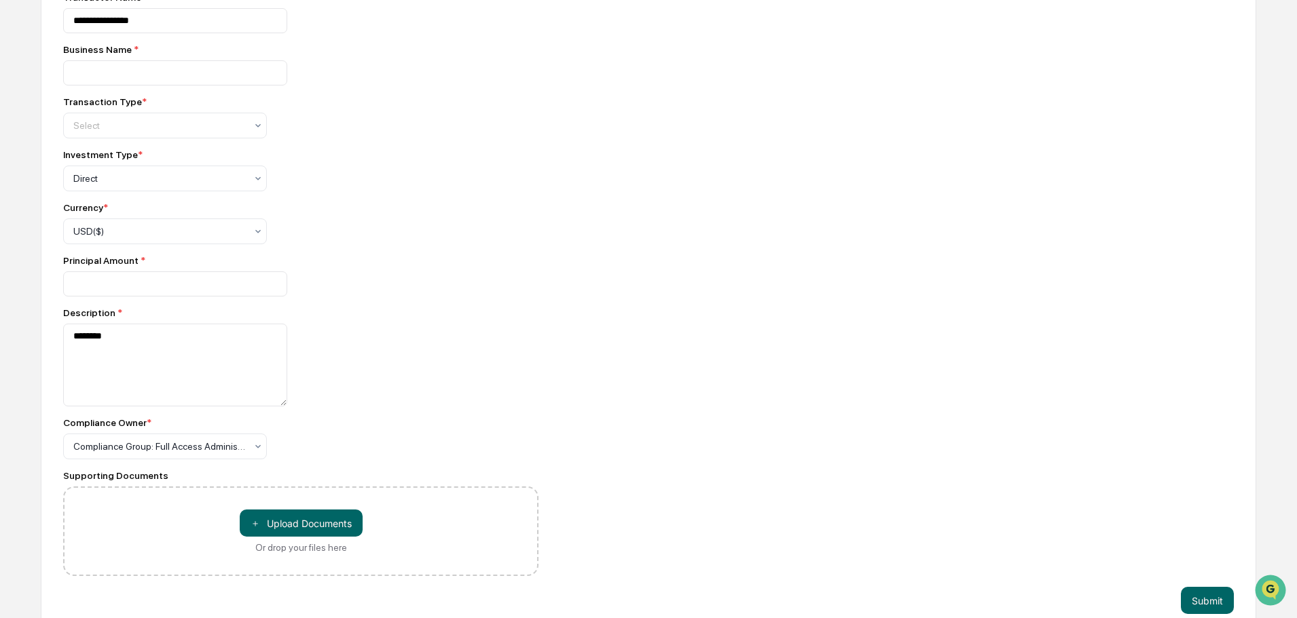 The height and width of the screenshot is (618, 1297). What do you see at coordinates (50, 204) in the screenshot?
I see `a: 🔎Data Lookup` at bounding box center [50, 204].